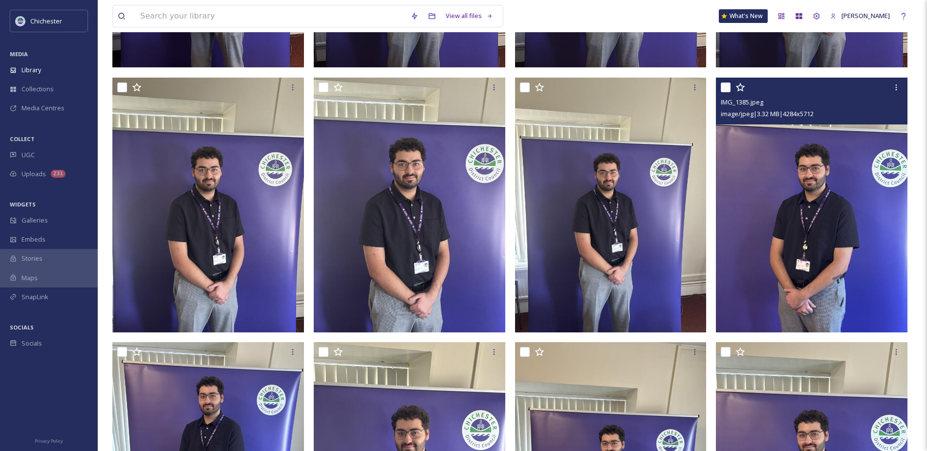 This screenshot has height=451, width=927. What do you see at coordinates (49, 441) in the screenshot?
I see `span: Privacy Policy` at bounding box center [49, 441].